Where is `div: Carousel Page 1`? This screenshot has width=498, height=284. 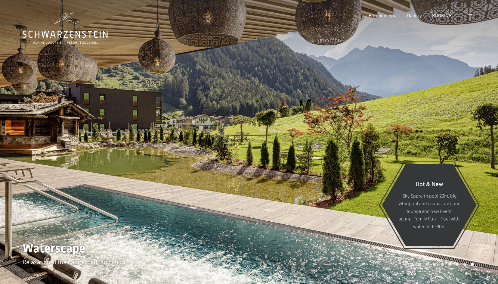
div: Carousel Page 1 is located at coordinates (420, 264).